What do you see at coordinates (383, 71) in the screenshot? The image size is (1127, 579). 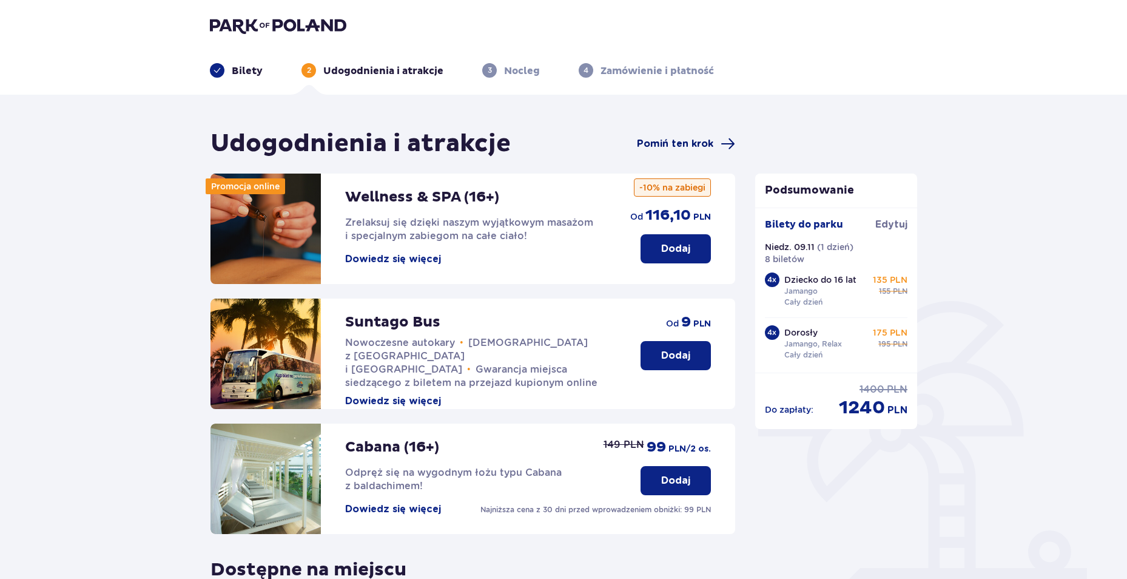 I see `p: Udogodnienia i atrakcje` at bounding box center [383, 71].